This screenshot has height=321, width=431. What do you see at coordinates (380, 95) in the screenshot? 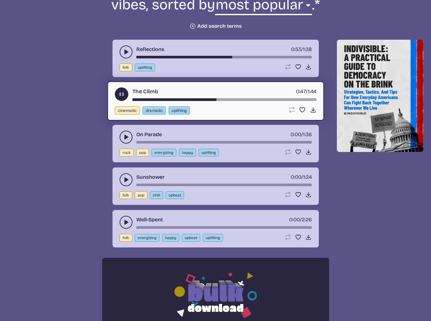
I see `img: Help save our democracy!` at bounding box center [380, 95].